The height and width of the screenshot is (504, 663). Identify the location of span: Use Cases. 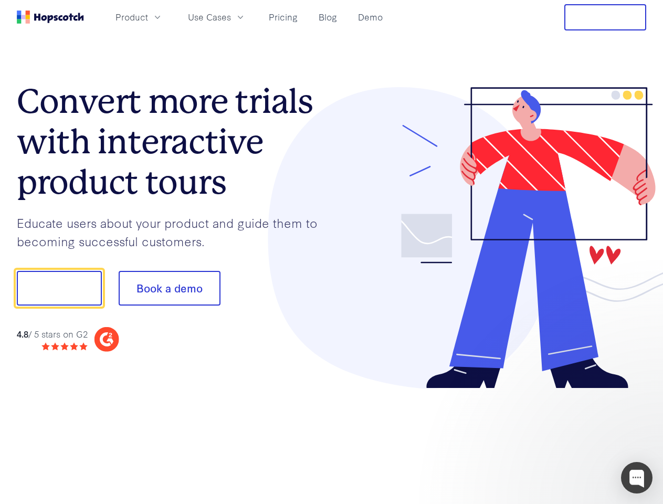
(209, 17).